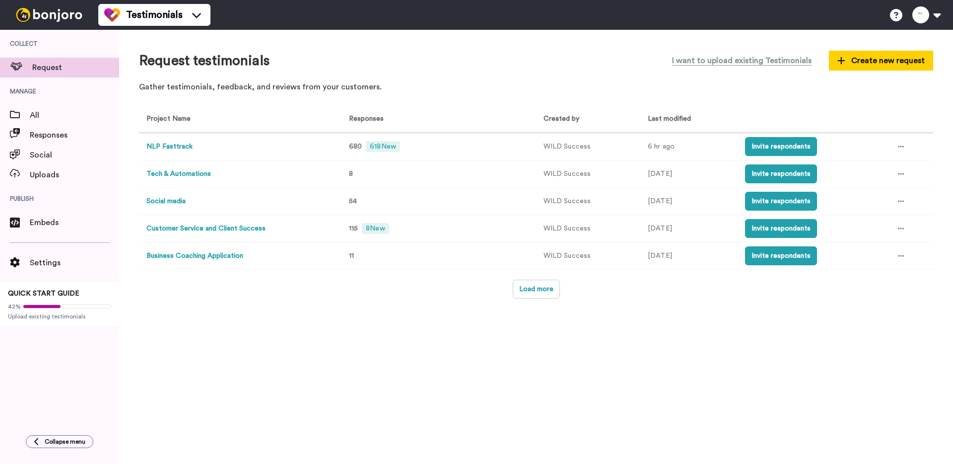  What do you see at coordinates (351, 174) in the screenshot?
I see `span: 8` at bounding box center [351, 174].